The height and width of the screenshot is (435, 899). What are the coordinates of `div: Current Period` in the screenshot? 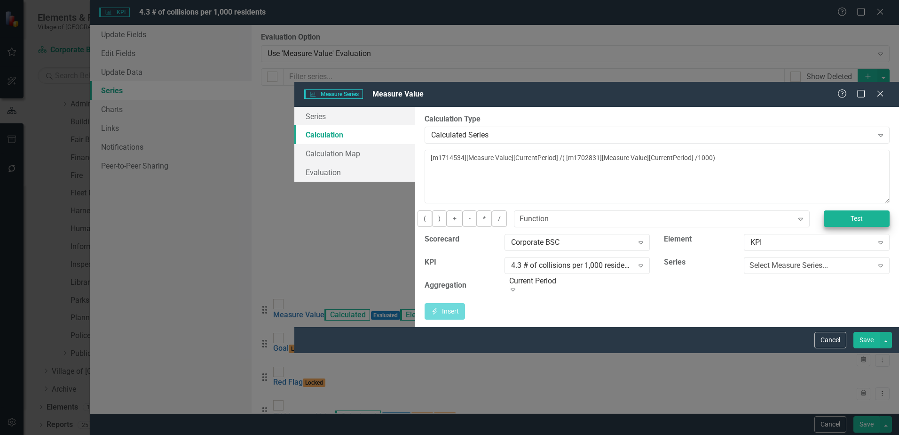 It's located at (581, 281).